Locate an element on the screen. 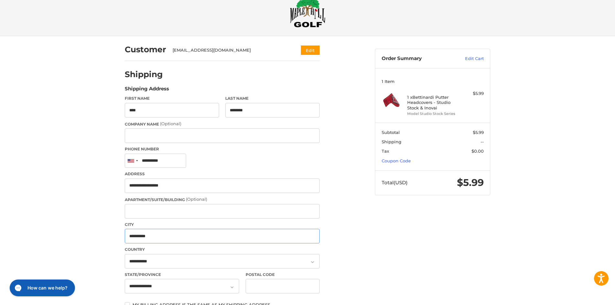 This screenshot has height=305, width=615. h3: 1 Item is located at coordinates (433, 81).